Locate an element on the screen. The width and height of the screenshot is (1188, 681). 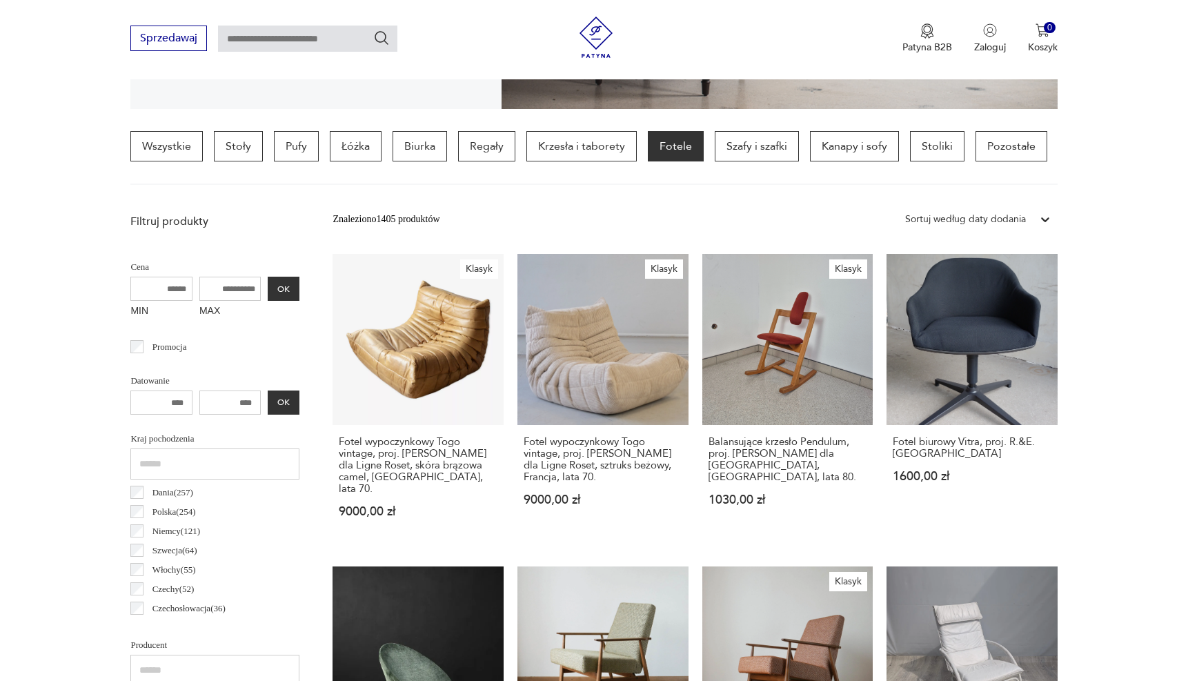
p: Producent is located at coordinates (215, 645).